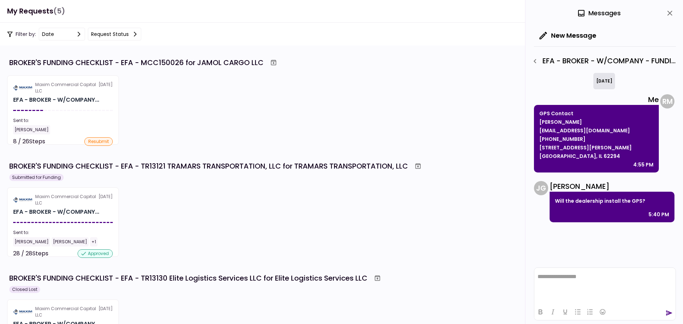 This screenshot has width=683, height=324. What do you see at coordinates (114, 34) in the screenshot?
I see `button: Request status` at bounding box center [114, 34].